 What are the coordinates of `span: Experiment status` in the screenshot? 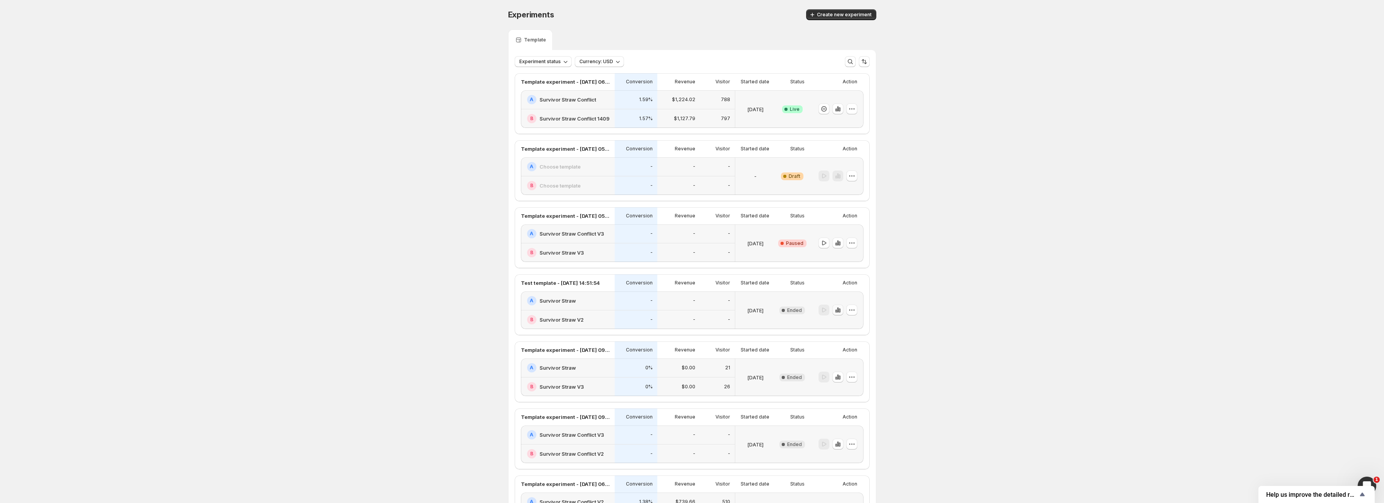 It's located at (540, 62).